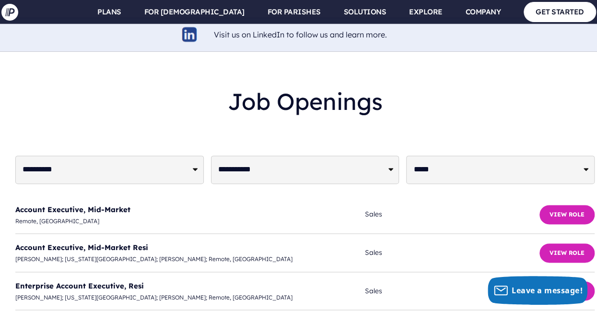  Describe the element at coordinates (189, 34) in the screenshot. I see `img: linkedin-logo` at that location.